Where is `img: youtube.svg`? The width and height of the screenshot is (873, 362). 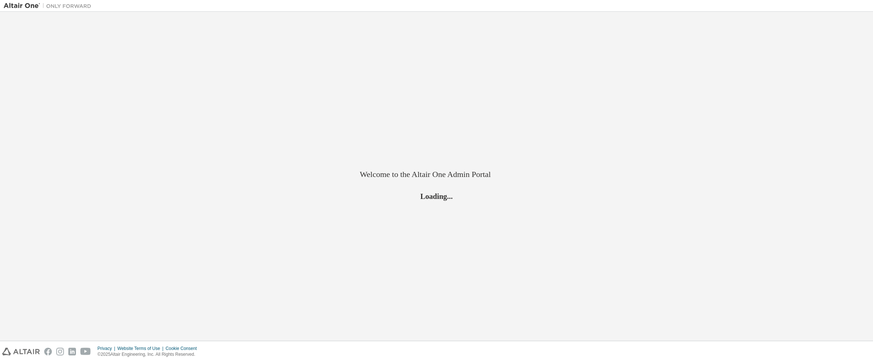
img: youtube.svg is located at coordinates (85, 351).